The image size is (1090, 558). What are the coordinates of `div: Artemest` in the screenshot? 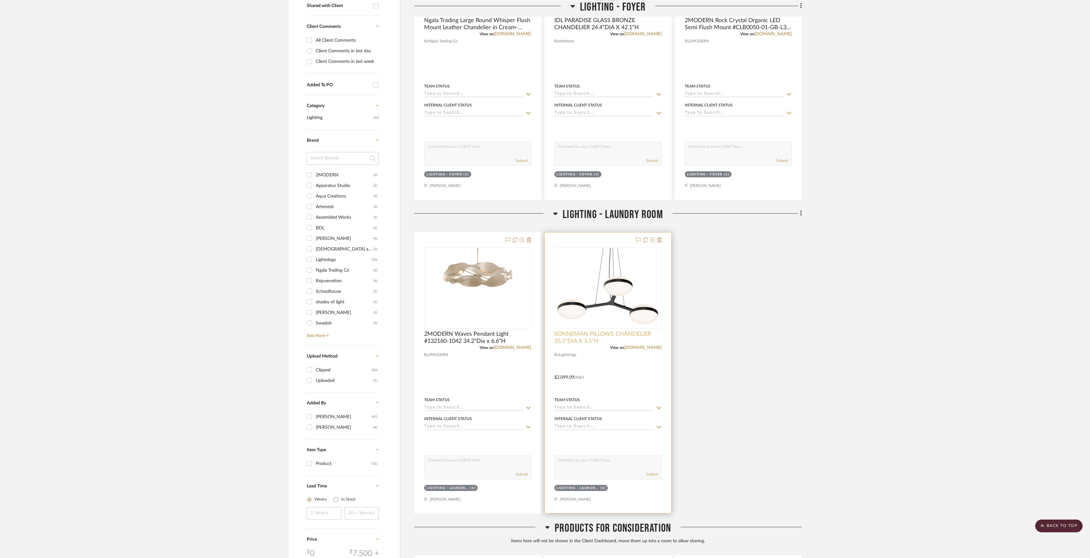 It's located at (345, 207).